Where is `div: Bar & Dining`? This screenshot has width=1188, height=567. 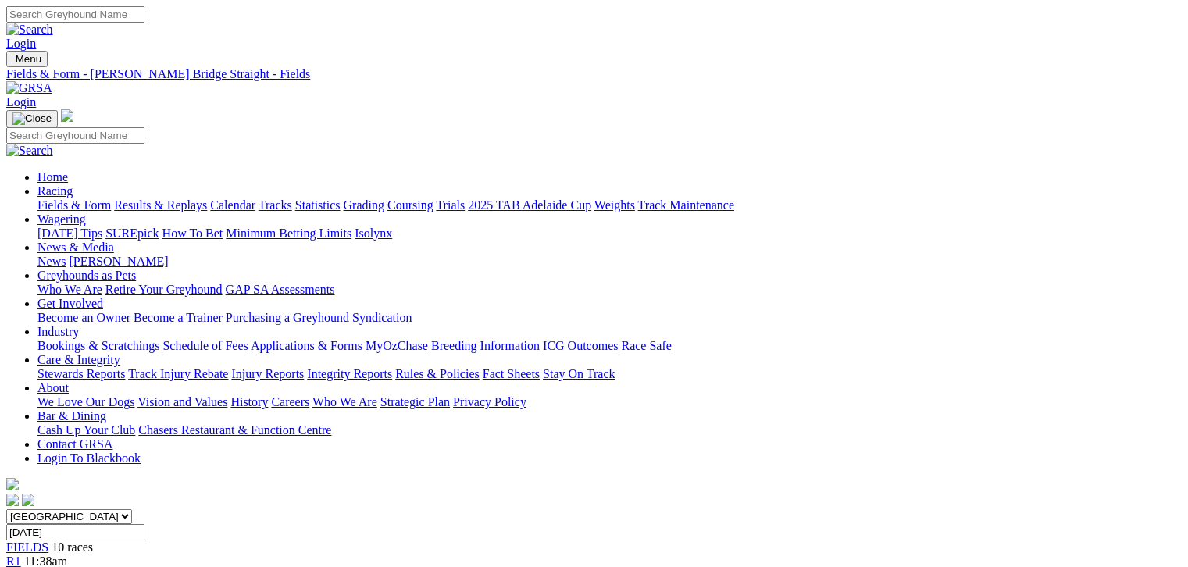 div: Bar & Dining is located at coordinates (609, 430).